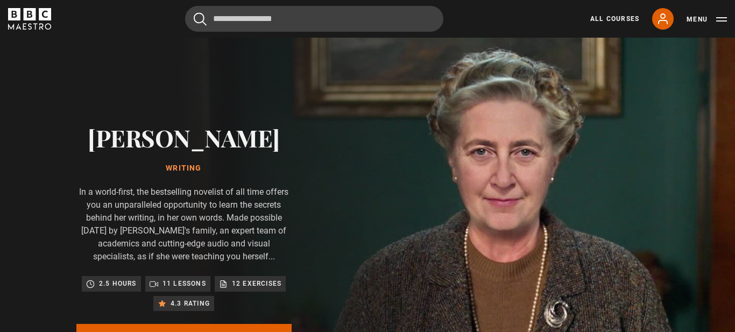  What do you see at coordinates (30, 19) in the screenshot?
I see `svg: BBC Maestro` at bounding box center [30, 19].